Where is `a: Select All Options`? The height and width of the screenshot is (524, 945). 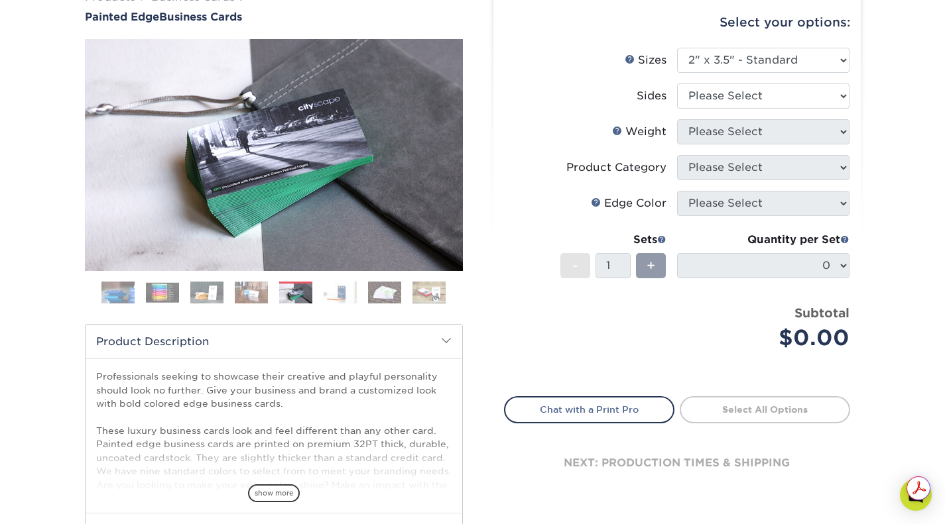 a: Select All Options is located at coordinates (764, 410).